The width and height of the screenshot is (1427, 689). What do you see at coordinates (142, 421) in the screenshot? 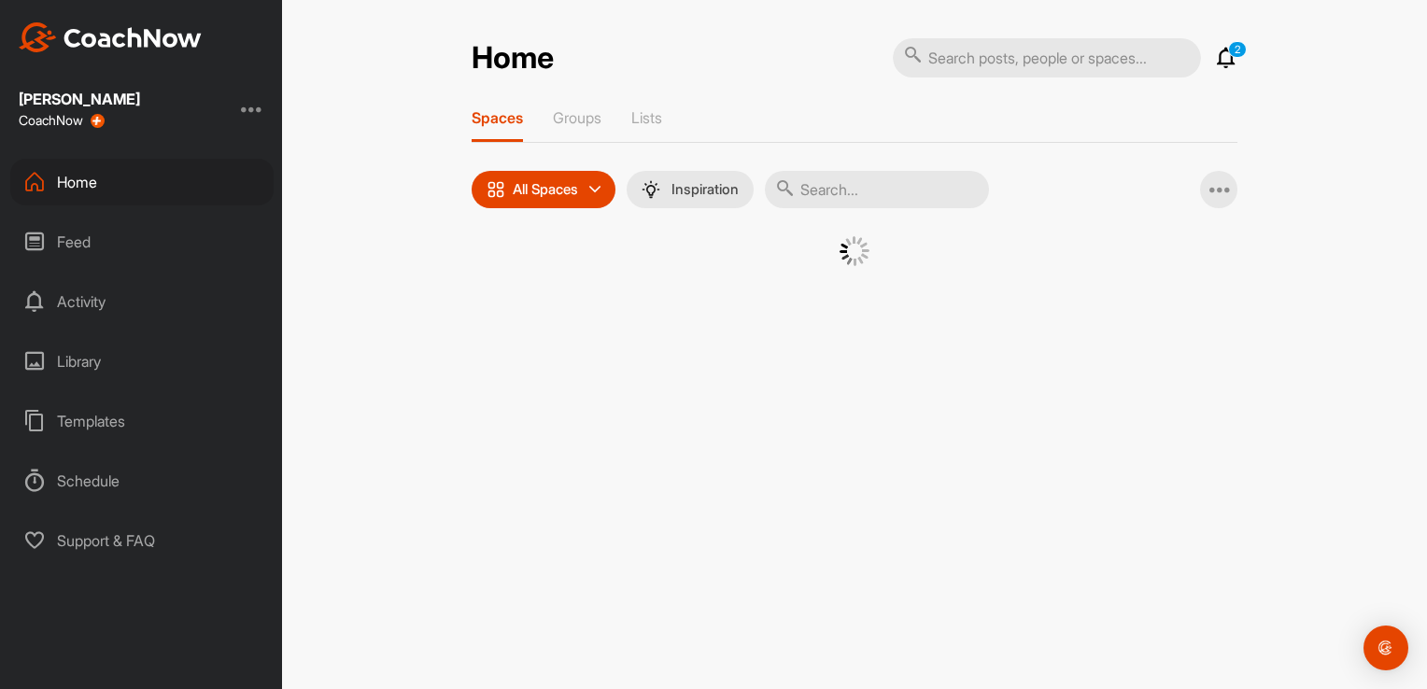
I see `div: Templates` at bounding box center [142, 421].